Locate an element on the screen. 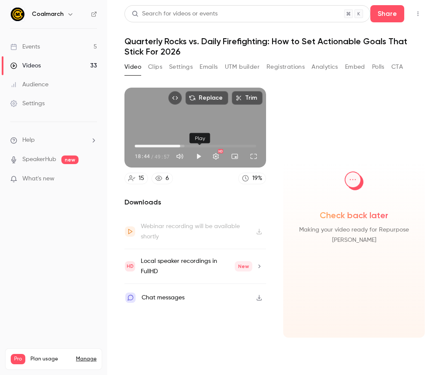 The width and height of the screenshot is (442, 375). a: SpeakerHub is located at coordinates (39, 159).